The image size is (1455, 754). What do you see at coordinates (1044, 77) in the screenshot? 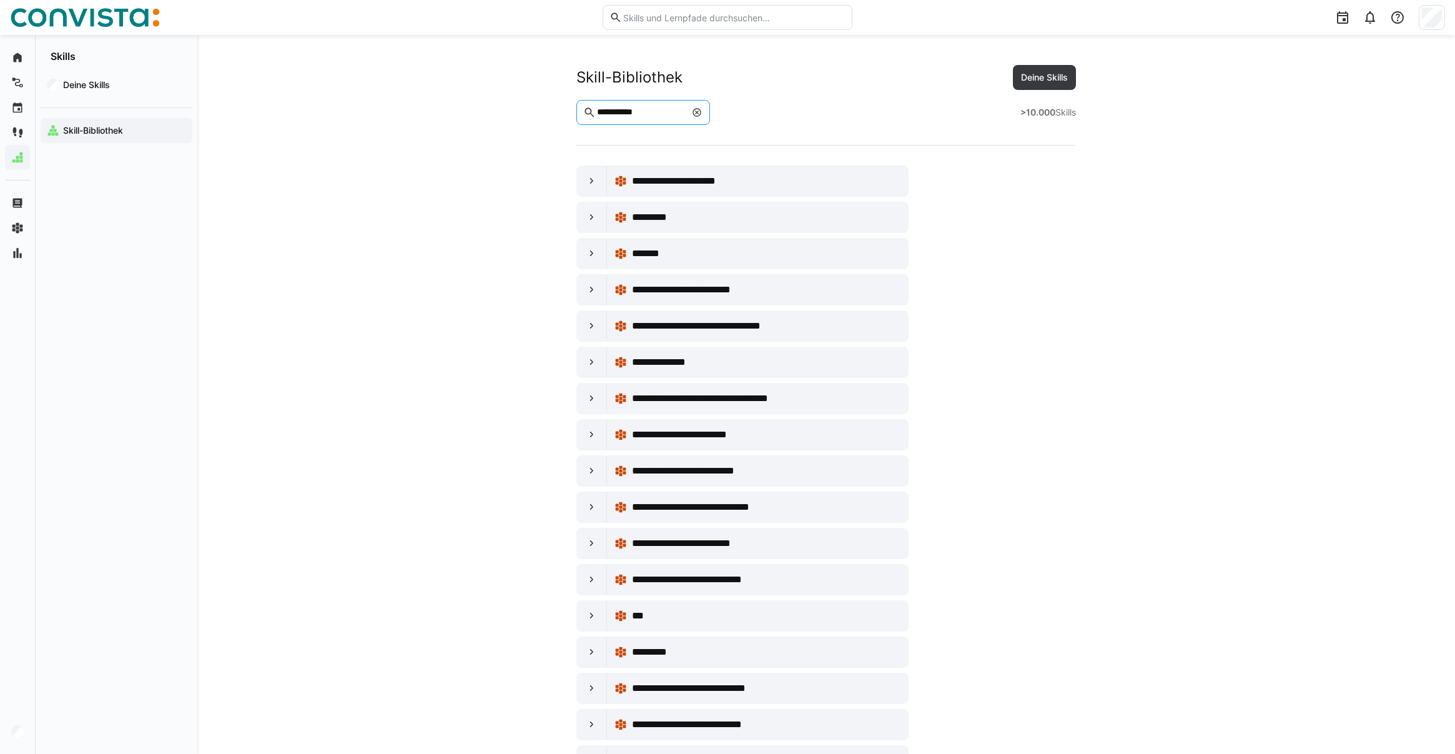
I see `button: Deine Skills` at bounding box center [1044, 77].